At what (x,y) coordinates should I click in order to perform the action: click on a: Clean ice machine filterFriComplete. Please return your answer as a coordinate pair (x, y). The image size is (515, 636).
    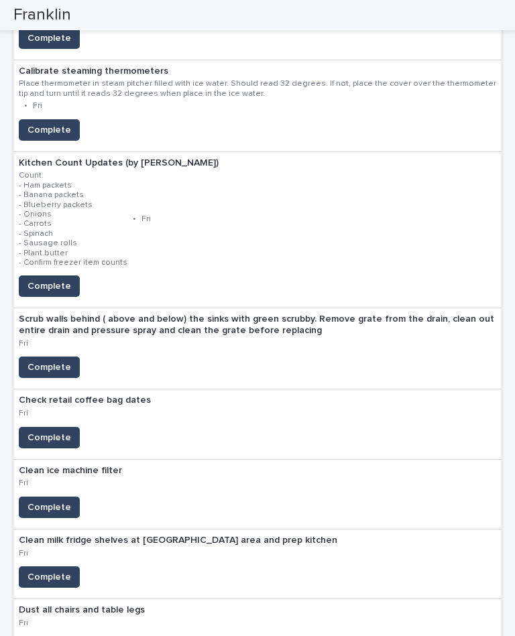
    Looking at the image, I should click on (258, 495).